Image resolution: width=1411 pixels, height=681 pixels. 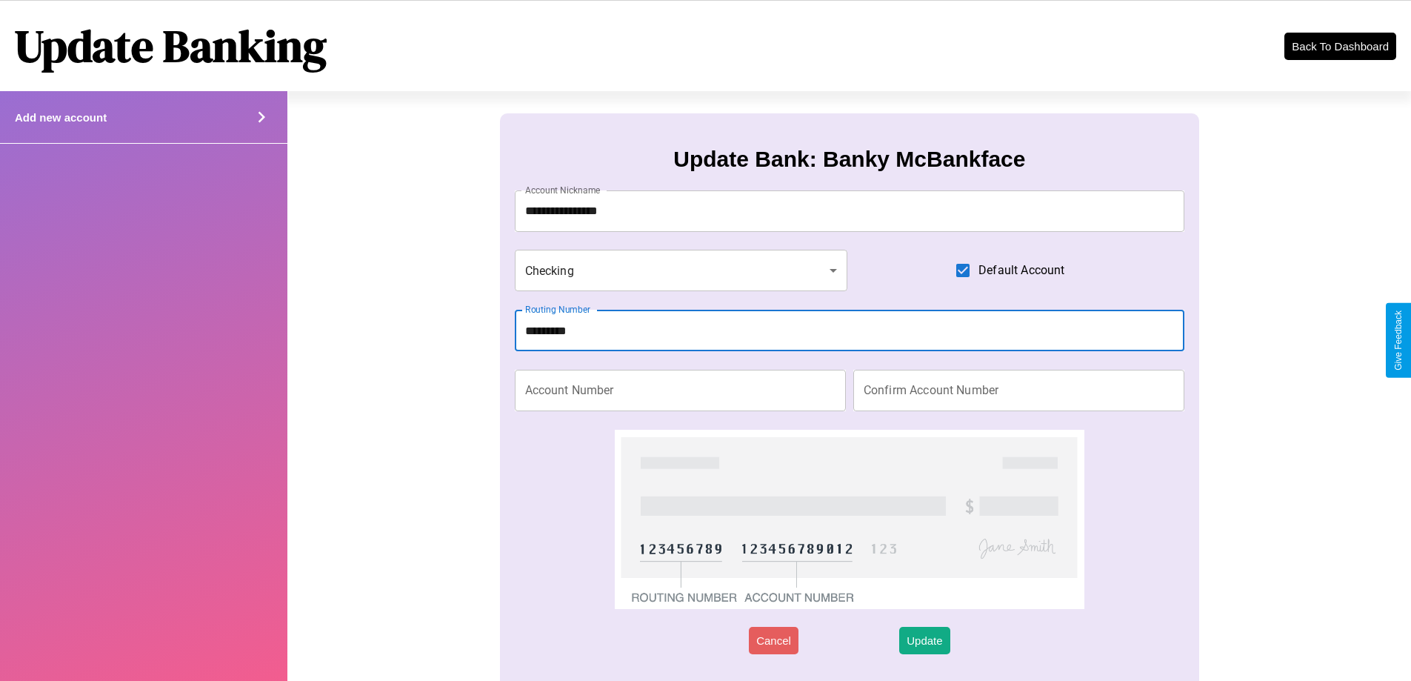 What do you see at coordinates (773, 640) in the screenshot?
I see `button: Cancel` at bounding box center [773, 640].